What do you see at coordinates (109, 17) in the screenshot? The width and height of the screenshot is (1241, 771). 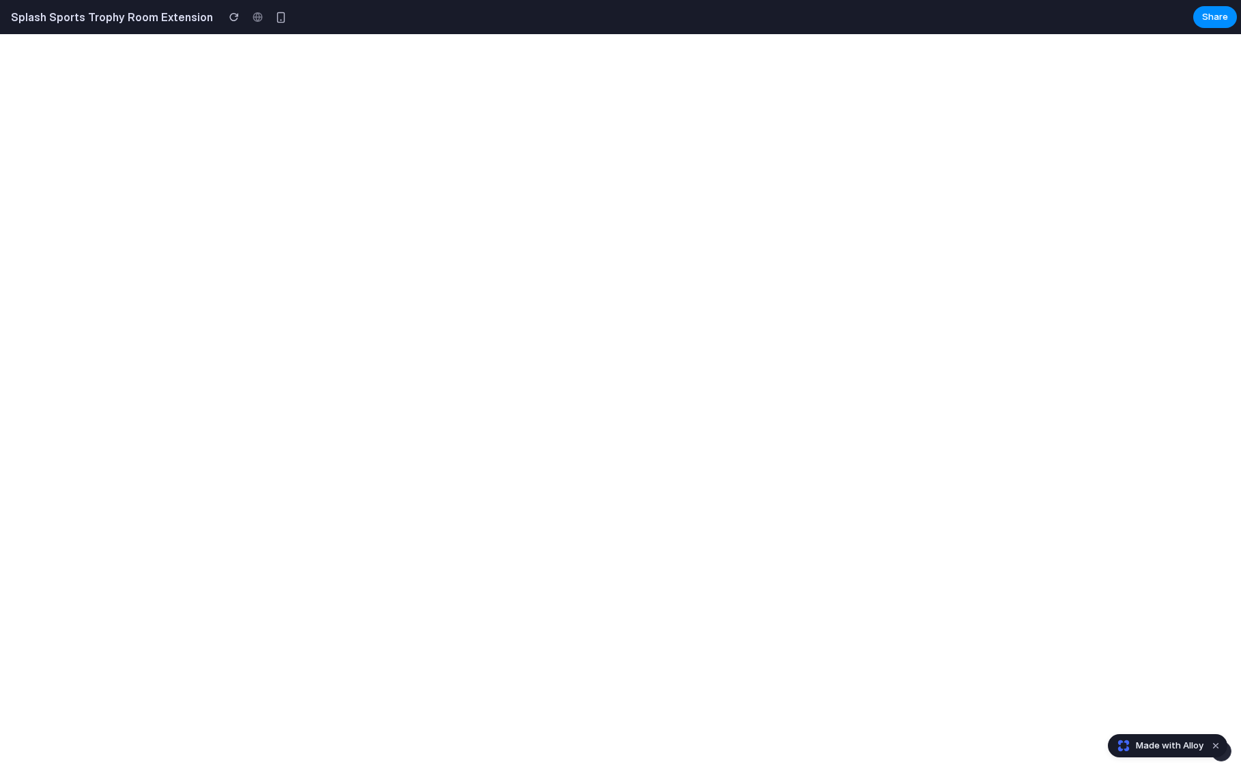 I see `h2: Splash Sports Trophy Room Extension` at bounding box center [109, 17].